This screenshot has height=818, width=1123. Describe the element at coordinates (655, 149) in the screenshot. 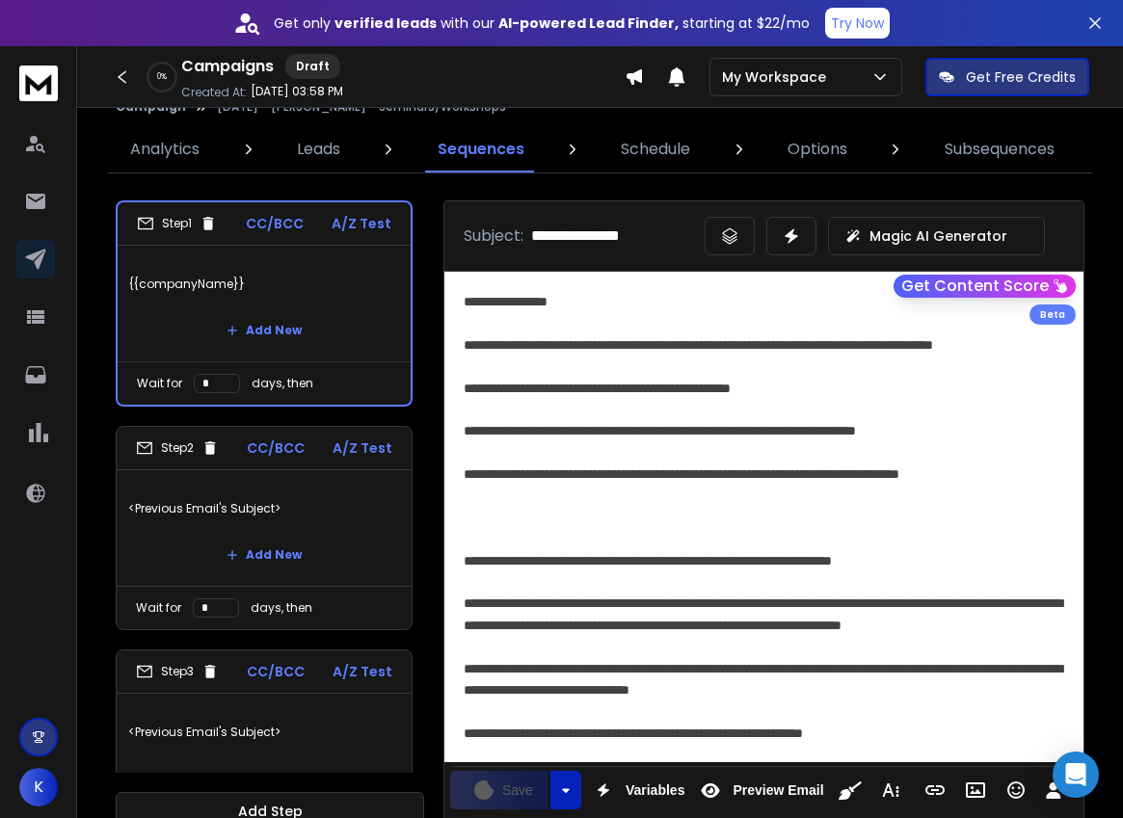

I see `a: Schedule` at that location.